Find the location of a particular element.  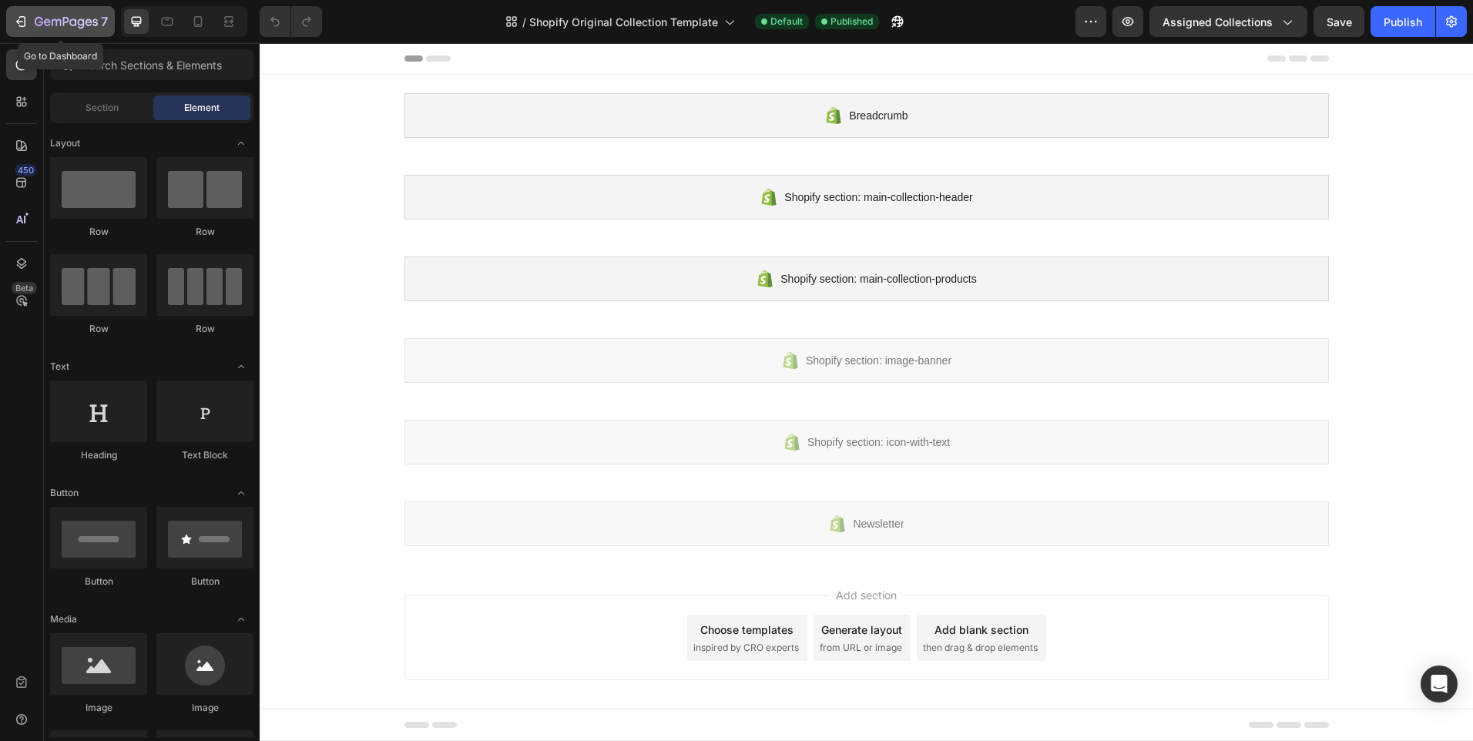

span: Shopify section: main-collection-header is located at coordinates (619, 154).